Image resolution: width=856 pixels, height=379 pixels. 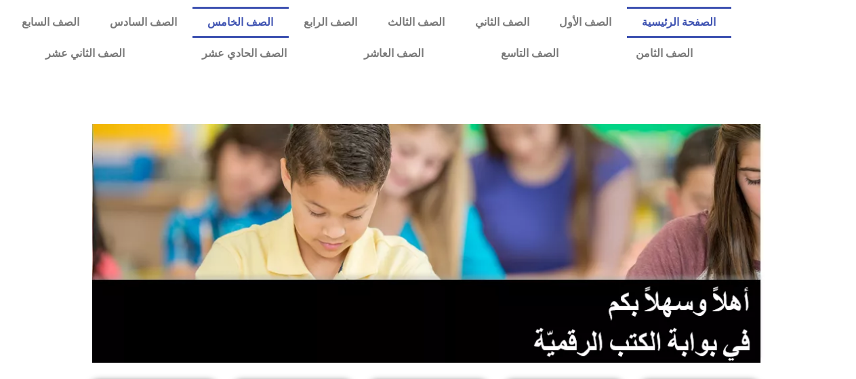 I want to click on a: الصف العاشر, so click(x=394, y=54).